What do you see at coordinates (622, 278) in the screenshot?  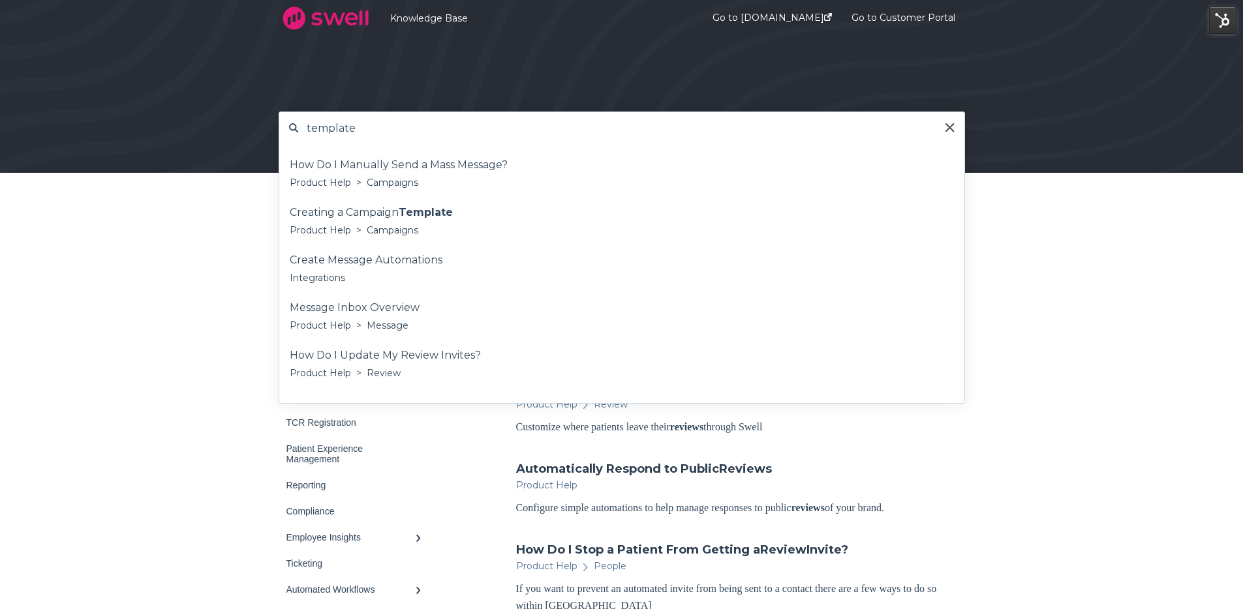 I see `div: Integrations` at bounding box center [622, 278].